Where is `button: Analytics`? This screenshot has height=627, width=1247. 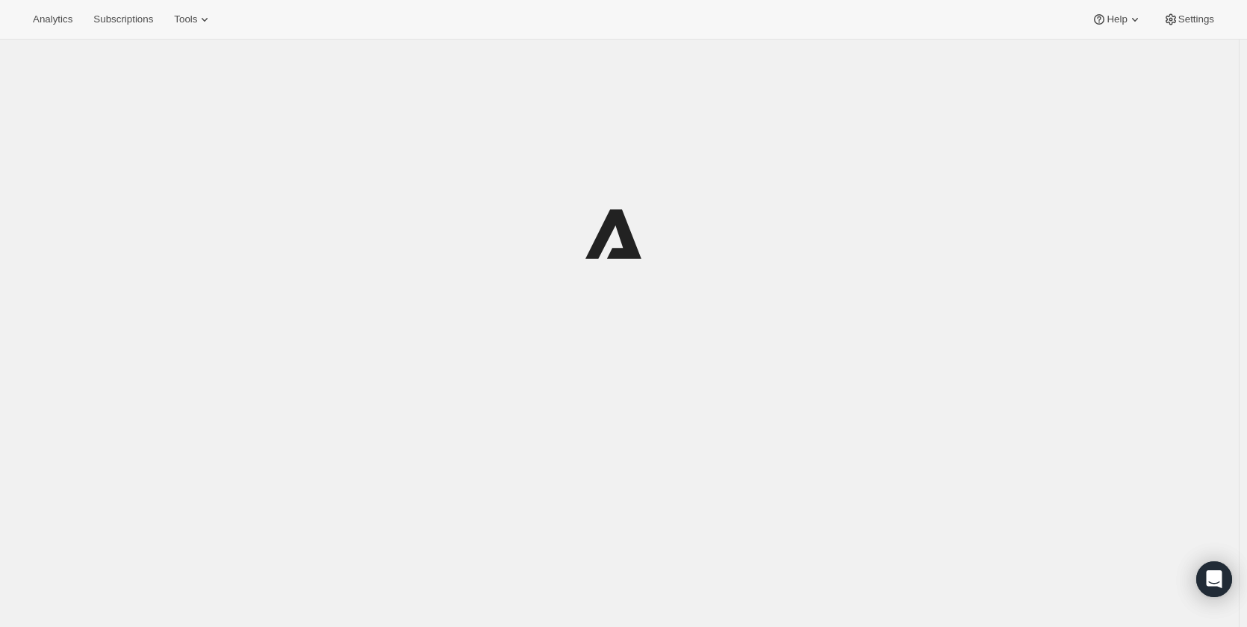 button: Analytics is located at coordinates (52, 19).